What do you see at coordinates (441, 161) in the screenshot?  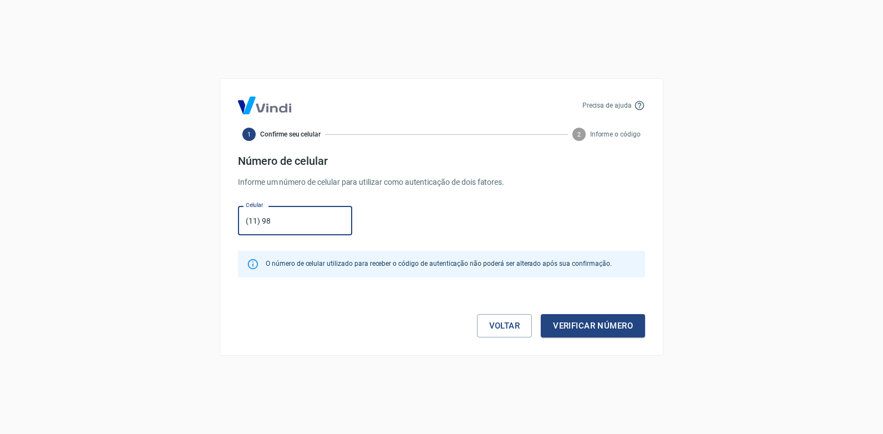 I see `h4: Número de celular` at bounding box center [441, 161].